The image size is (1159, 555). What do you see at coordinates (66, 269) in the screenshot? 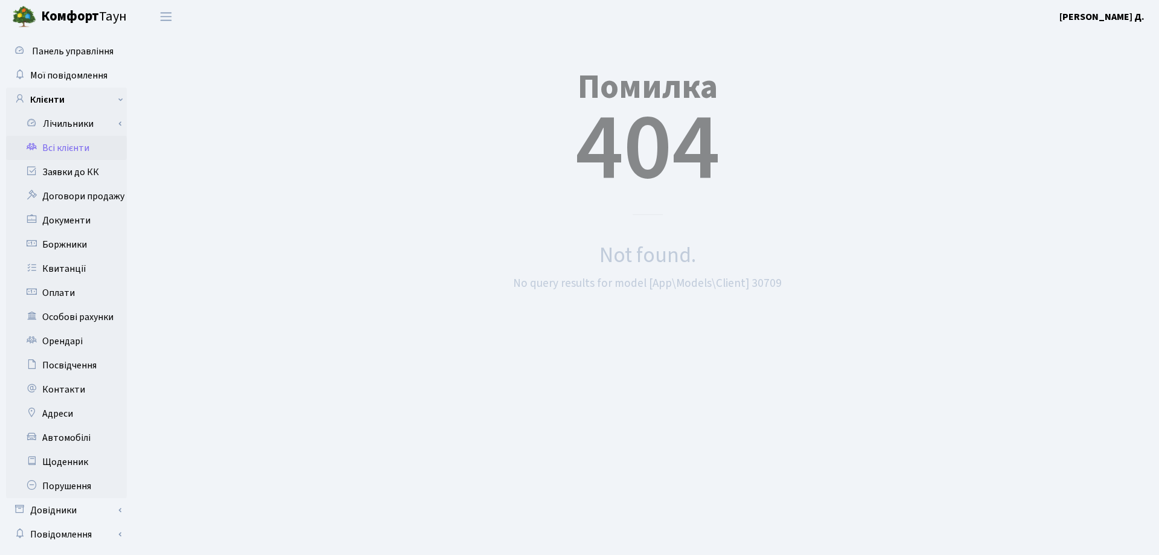
I see `a: Квитанції` at bounding box center [66, 269].